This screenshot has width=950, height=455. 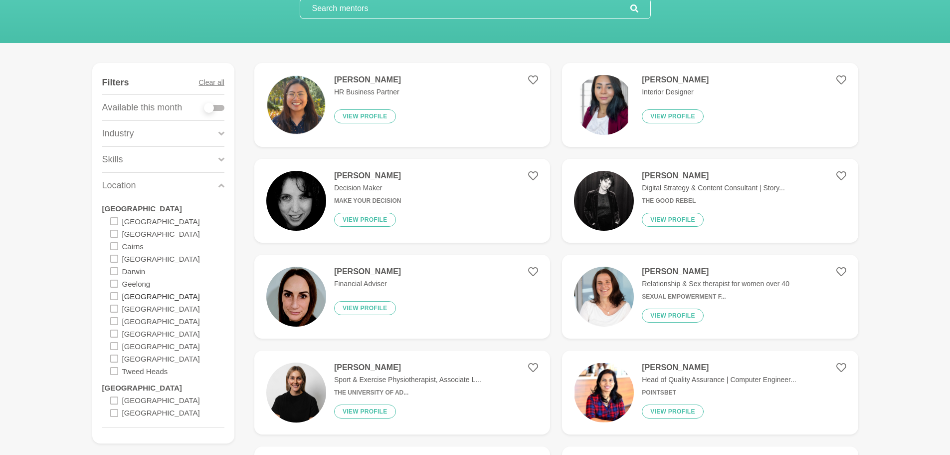 I want to click on h6: Sexual Empowerment f..., so click(x=716, y=296).